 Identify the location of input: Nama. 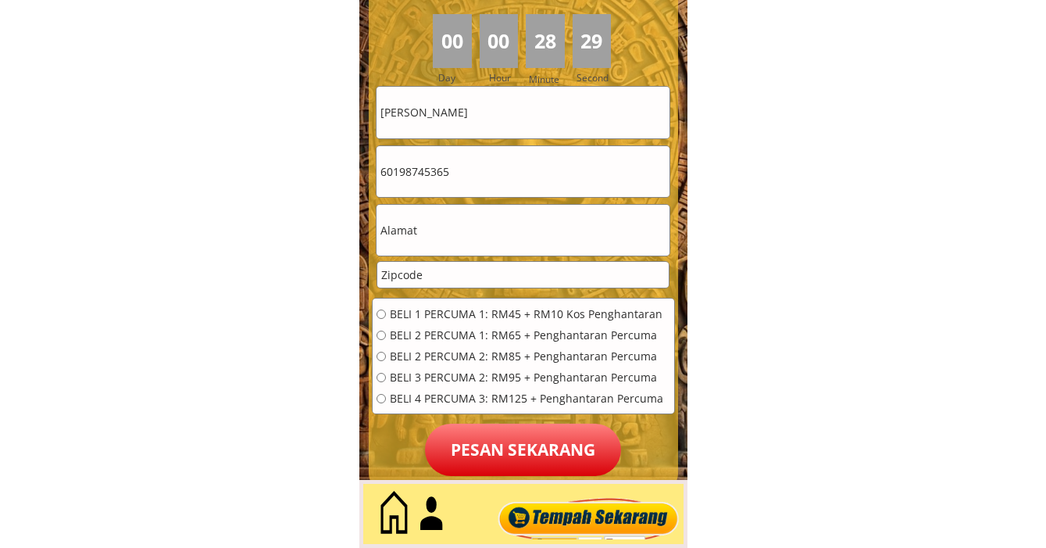
(523, 112).